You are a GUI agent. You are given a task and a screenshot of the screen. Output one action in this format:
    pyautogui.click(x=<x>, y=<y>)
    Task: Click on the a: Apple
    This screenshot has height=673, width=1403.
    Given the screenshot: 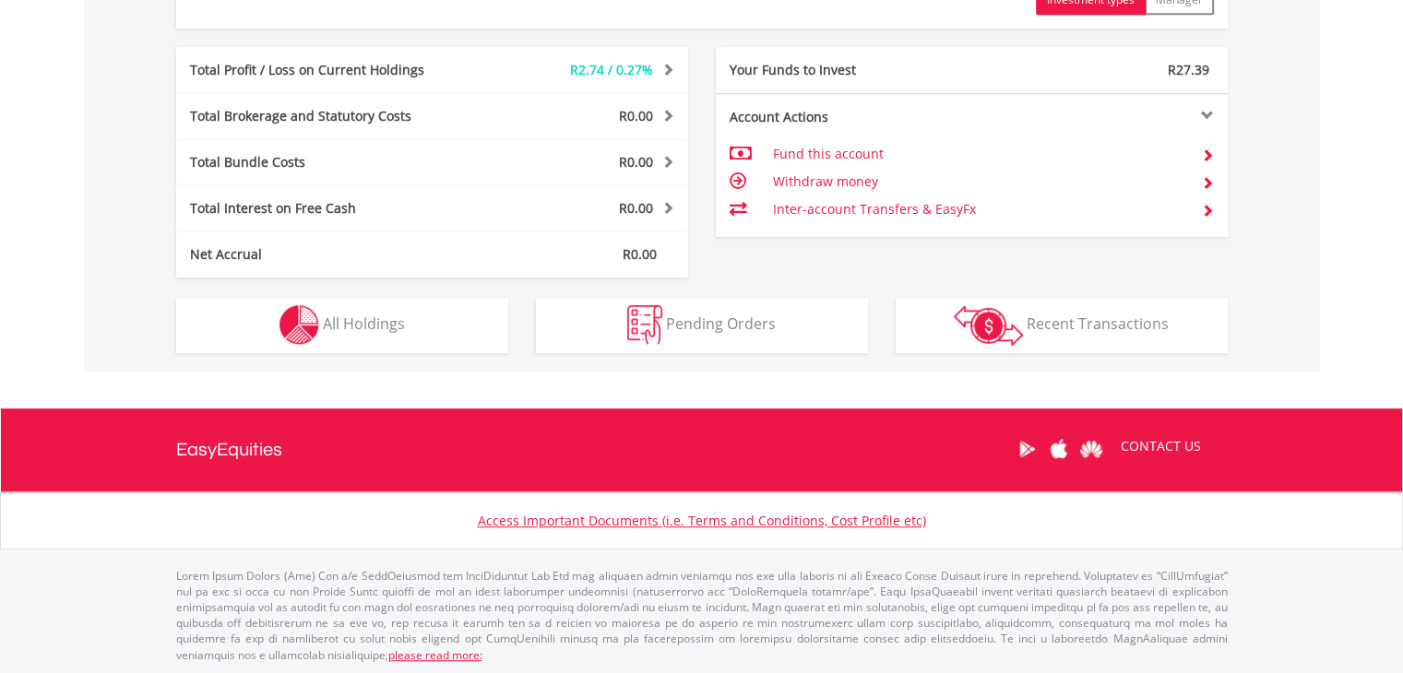 What is the action you would take?
    pyautogui.click(x=1059, y=449)
    